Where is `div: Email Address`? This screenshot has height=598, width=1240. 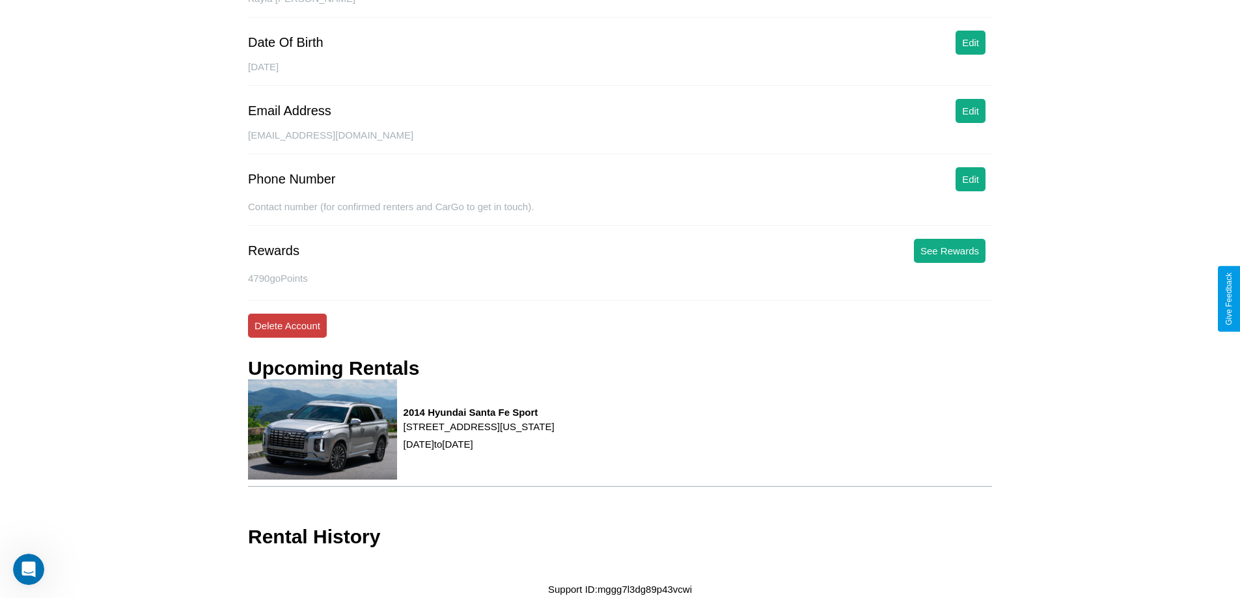
div: Email Address is located at coordinates (290, 111).